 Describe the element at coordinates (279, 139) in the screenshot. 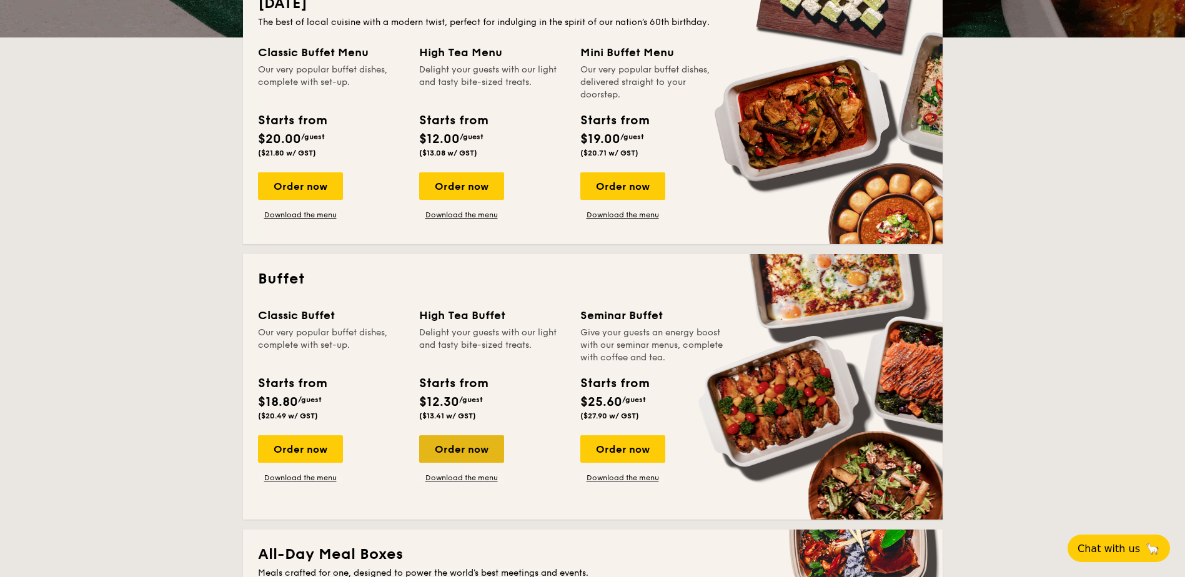

I see `span: $20.00` at that location.